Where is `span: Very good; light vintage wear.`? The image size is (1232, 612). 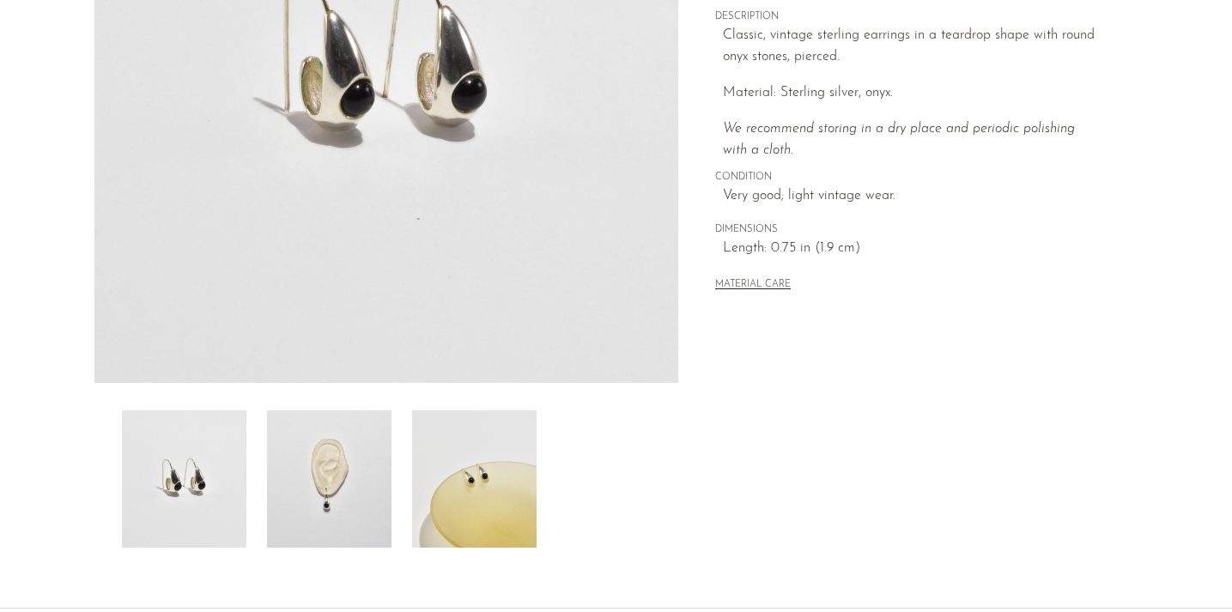 span: Very good; light vintage wear. is located at coordinates (912, 197).